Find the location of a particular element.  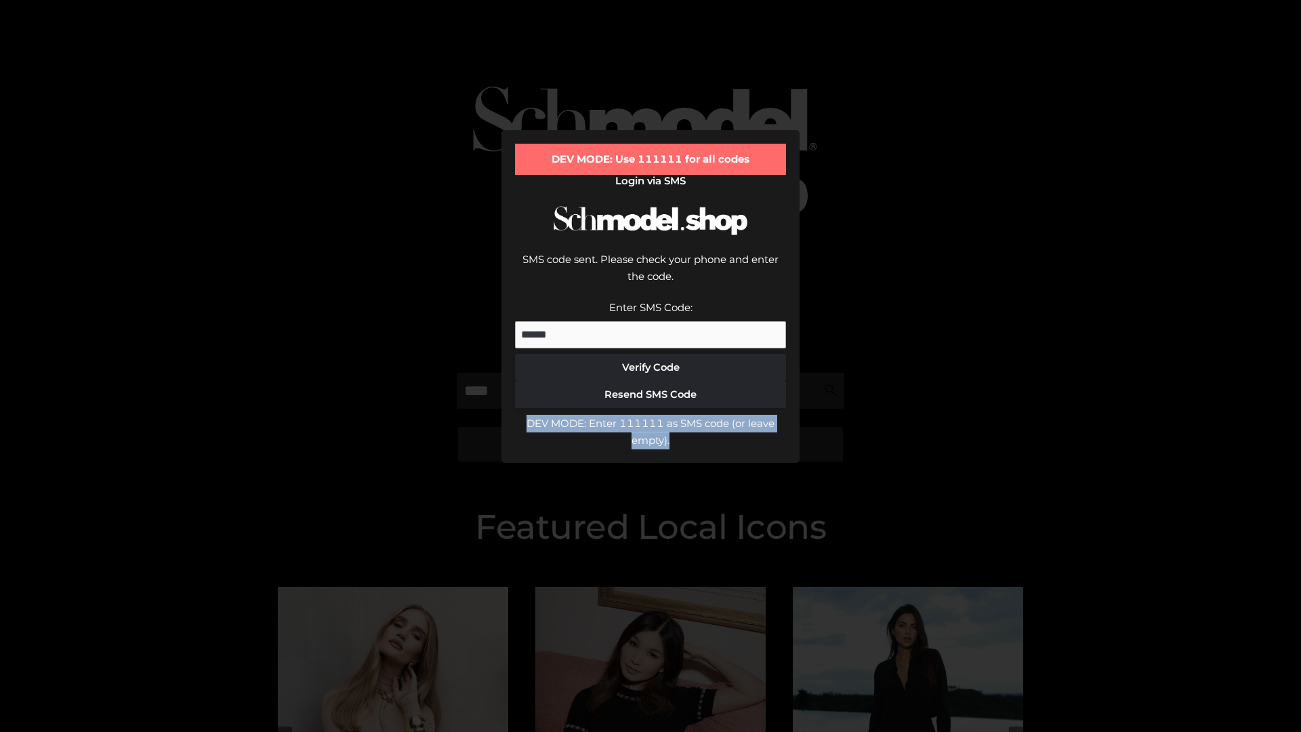

div: DEV MODE: Use 111111 for all codes is located at coordinates (650, 159).